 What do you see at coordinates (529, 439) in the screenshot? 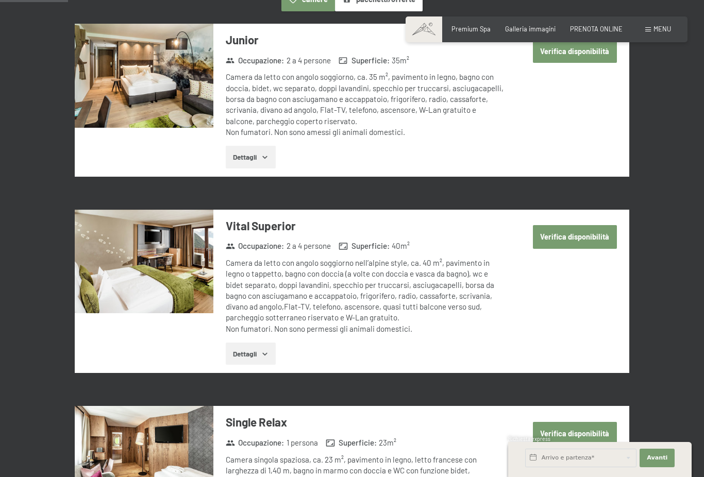
I see `span: Richiesta express` at bounding box center [529, 439].